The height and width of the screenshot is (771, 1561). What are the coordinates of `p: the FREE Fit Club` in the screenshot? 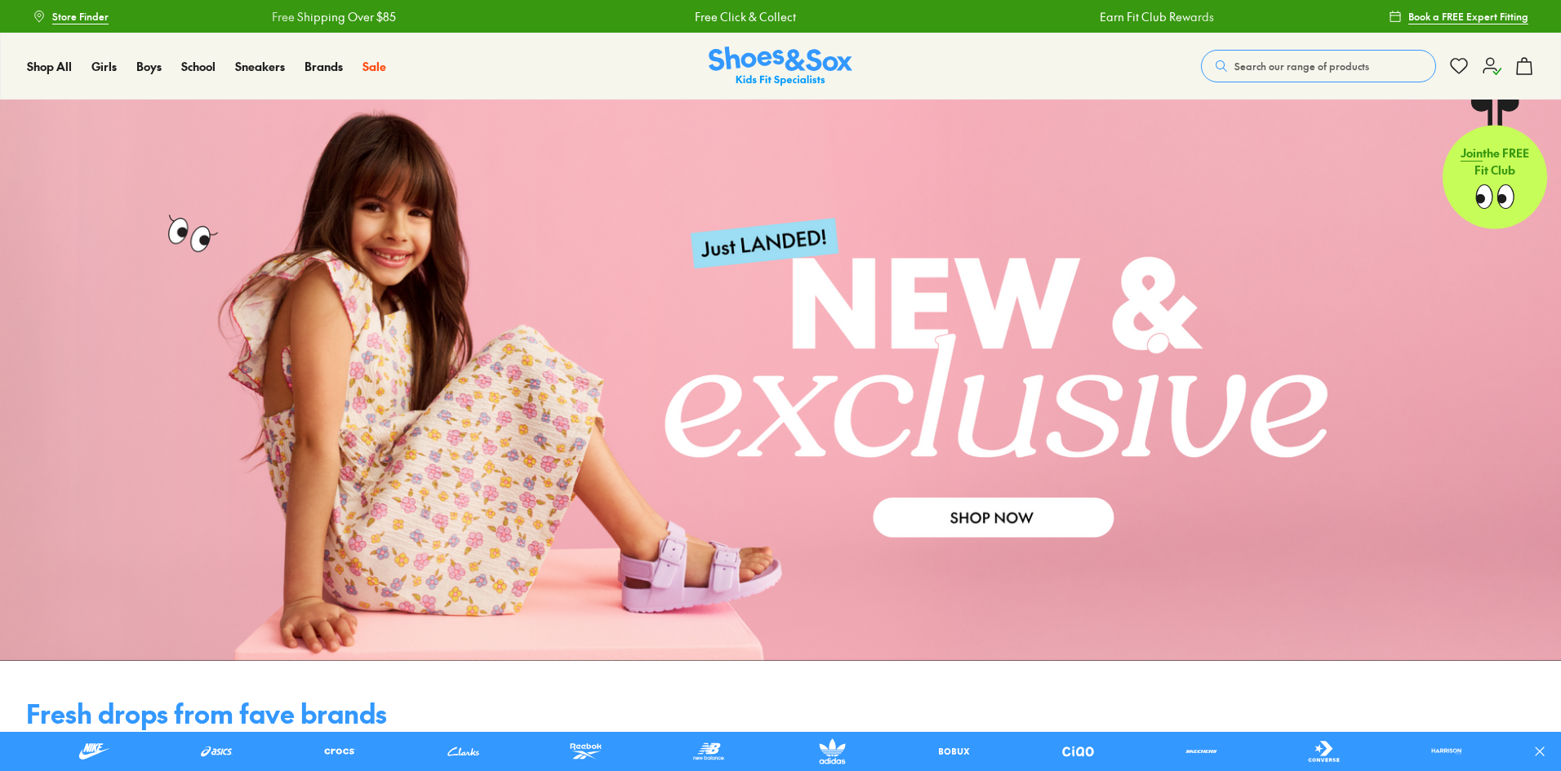 It's located at (1495, 162).